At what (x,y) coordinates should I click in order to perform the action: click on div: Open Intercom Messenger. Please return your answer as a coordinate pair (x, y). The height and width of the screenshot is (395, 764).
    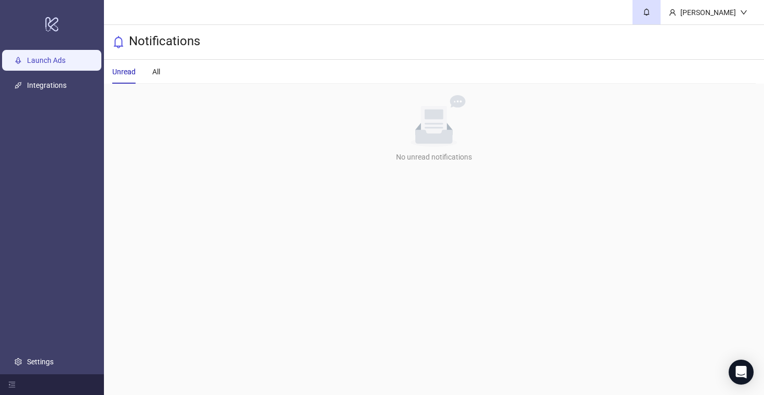
    Looking at the image, I should click on (741, 372).